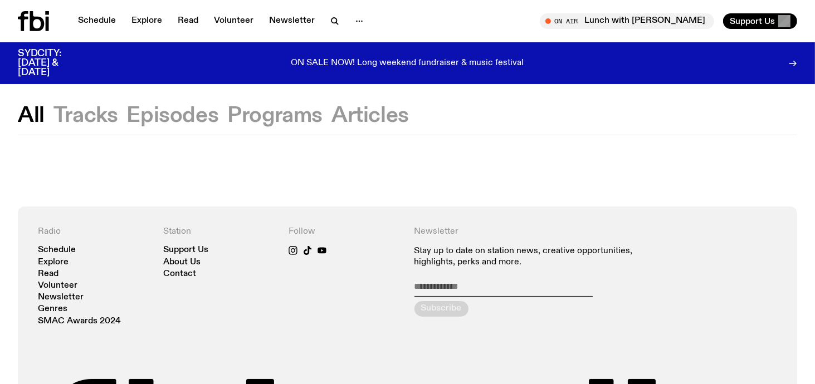 The image size is (815, 384). What do you see at coordinates (52, 309) in the screenshot?
I see `a: Genres` at bounding box center [52, 309].